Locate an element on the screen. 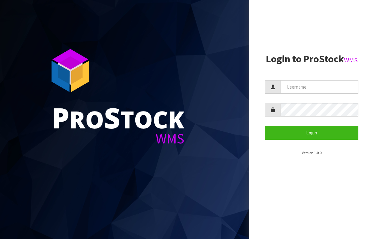  div: WMS is located at coordinates (118, 138).